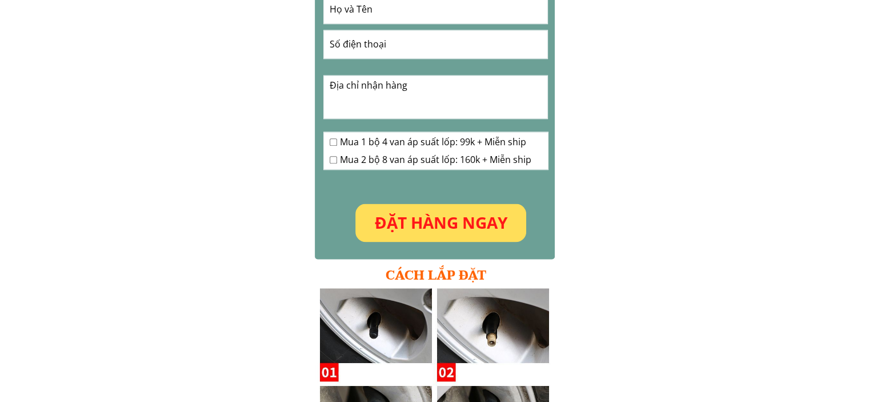  I want to click on span: Mua 1 bộ 4 van áp suất lốp: 99k + Miễn ship, so click(436, 142).